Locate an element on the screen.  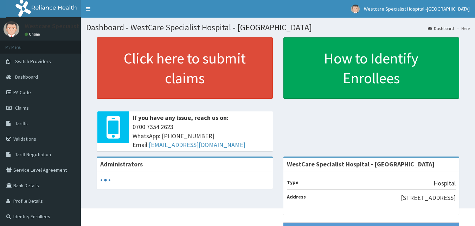
span: Claims is located at coordinates (22, 108).